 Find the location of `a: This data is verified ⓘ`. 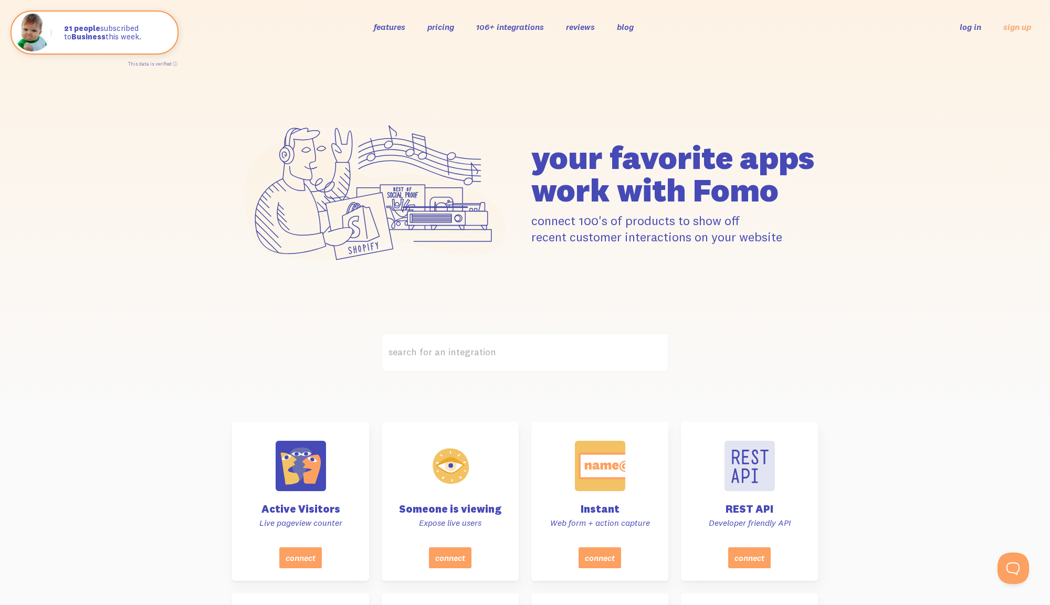

a: This data is verified ⓘ is located at coordinates (153, 64).